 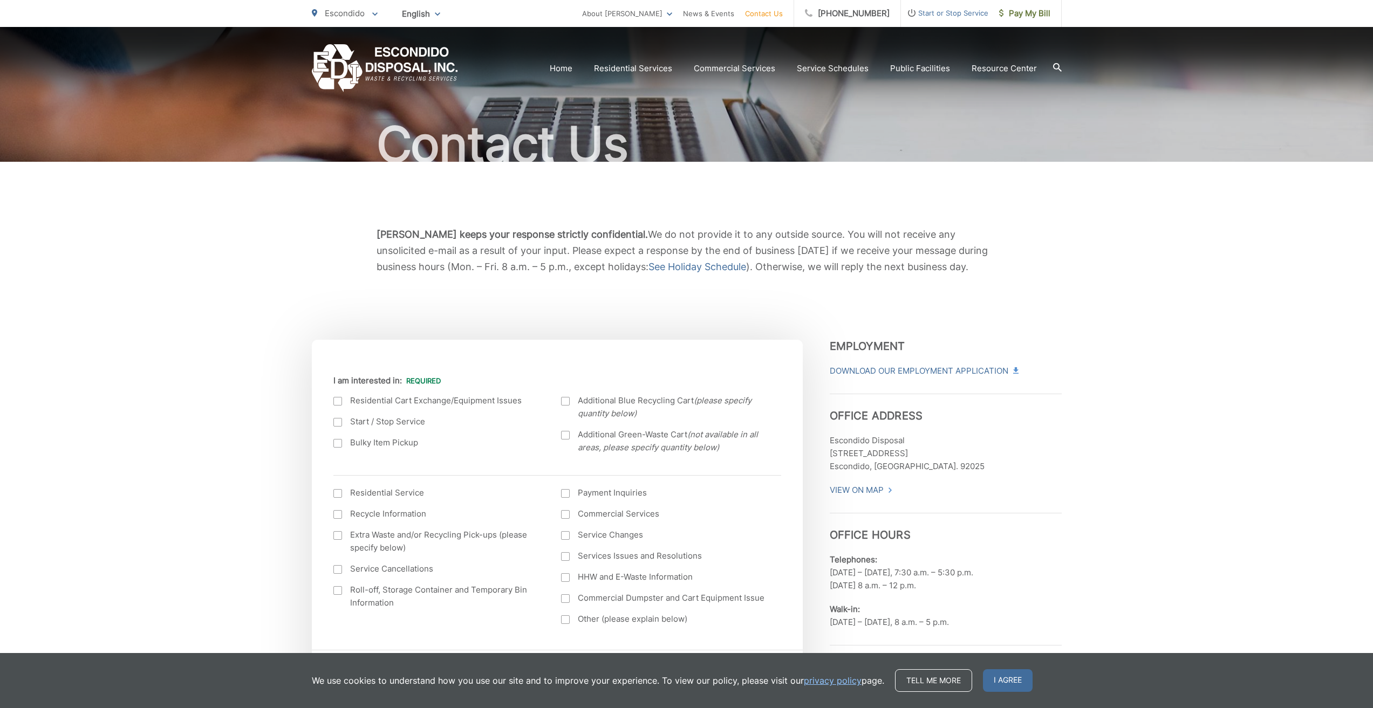 I want to click on a: See Holiday Schedule, so click(x=697, y=267).